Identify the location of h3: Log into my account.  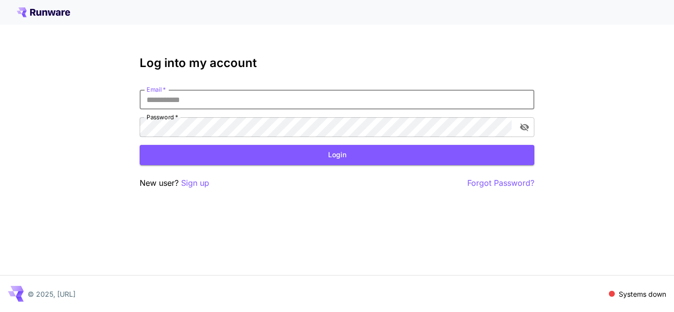
(337, 63).